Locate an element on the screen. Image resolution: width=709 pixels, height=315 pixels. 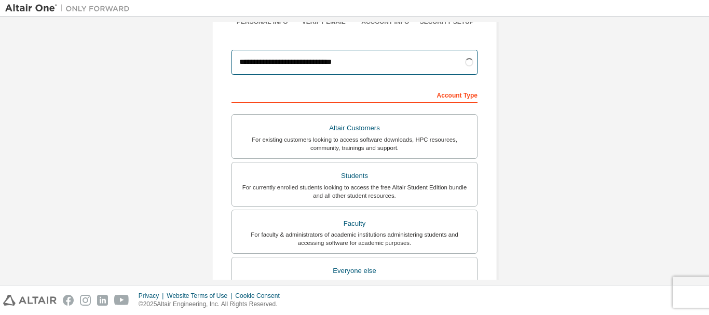
img: youtube.svg is located at coordinates (121, 300).